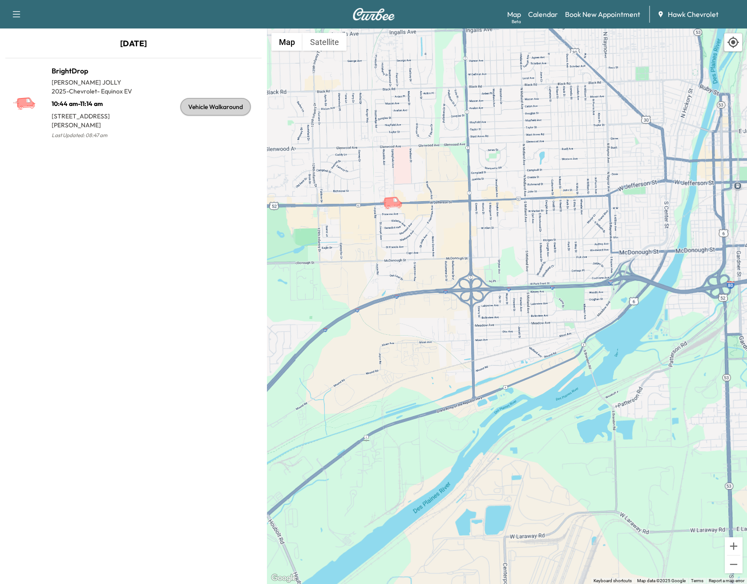  Describe the element at coordinates (93, 135) in the screenshot. I see `p: Last Updated: 08:47 am` at that location.